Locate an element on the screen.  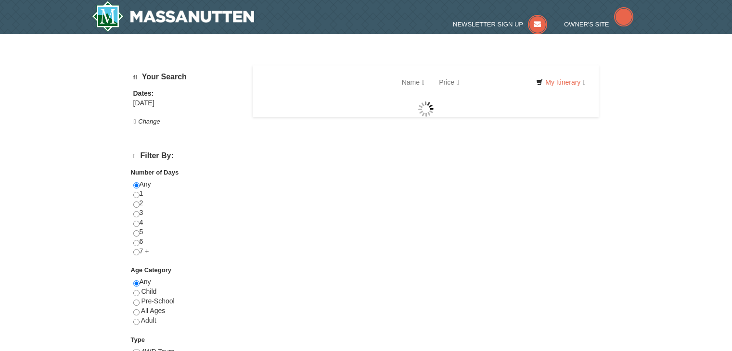
span: Adult is located at coordinates (149, 320).